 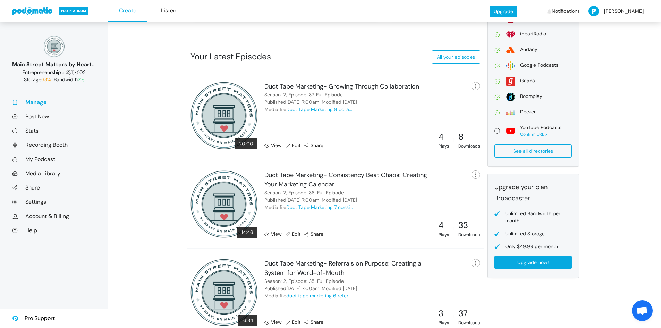 I want to click on a: Audacy, so click(x=533, y=50).